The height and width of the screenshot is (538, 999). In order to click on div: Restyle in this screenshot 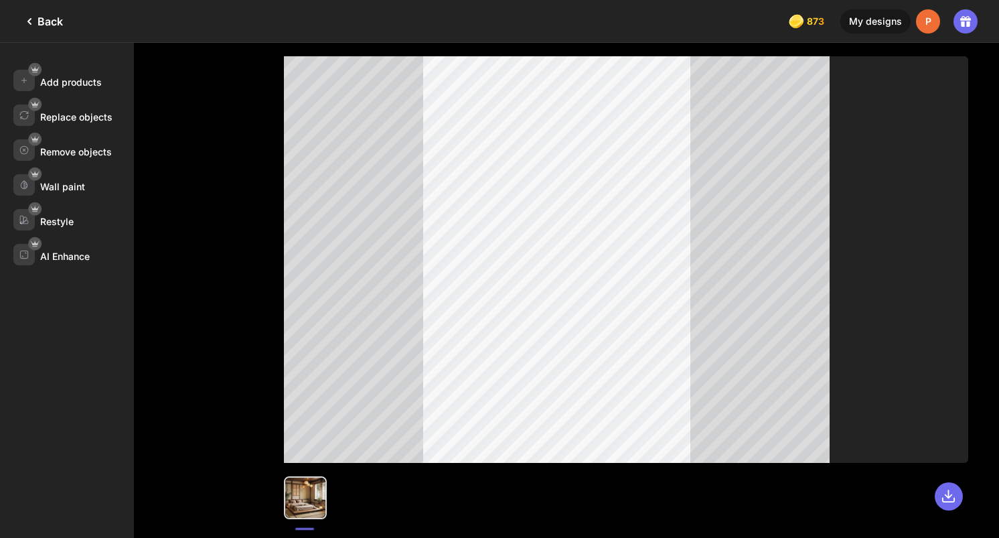, I will do `click(57, 221)`.